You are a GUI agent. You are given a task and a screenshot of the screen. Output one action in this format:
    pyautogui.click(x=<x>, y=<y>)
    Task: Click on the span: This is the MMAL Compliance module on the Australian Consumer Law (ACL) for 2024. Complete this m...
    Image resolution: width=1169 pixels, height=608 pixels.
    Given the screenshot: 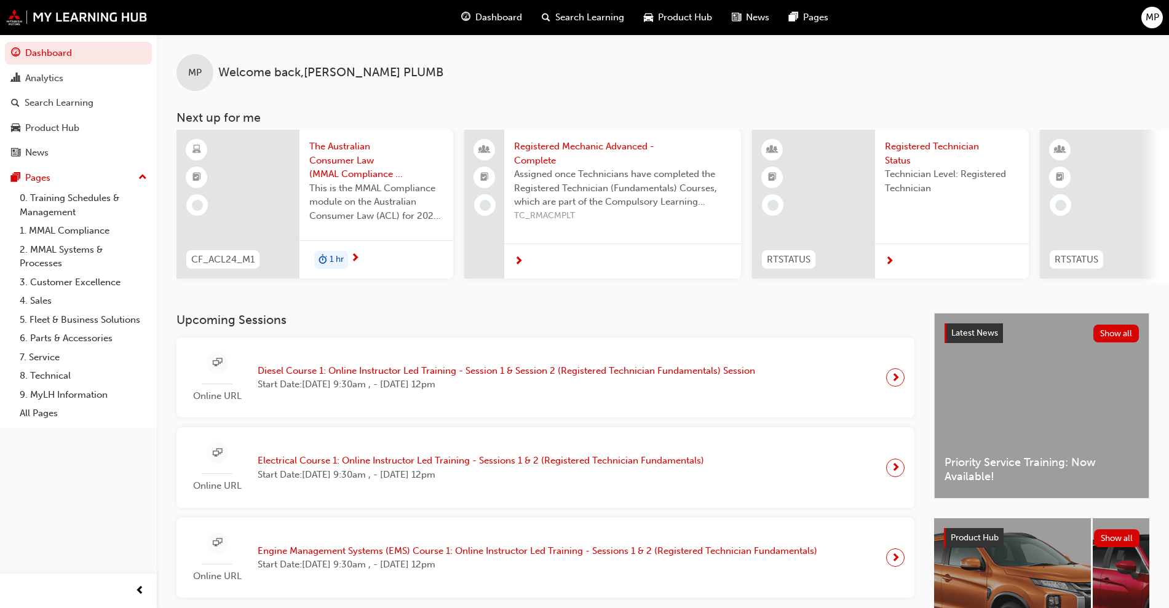 What is the action you would take?
    pyautogui.click(x=376, y=202)
    